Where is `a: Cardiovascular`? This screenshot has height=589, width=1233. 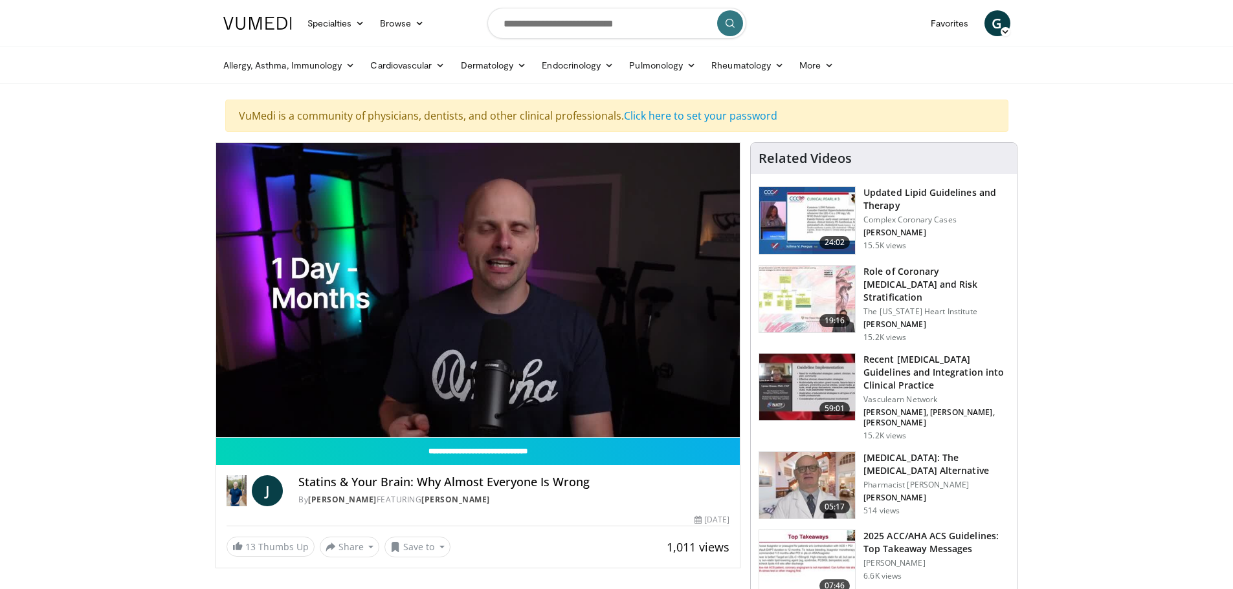 a: Cardiovascular is located at coordinates (407, 65).